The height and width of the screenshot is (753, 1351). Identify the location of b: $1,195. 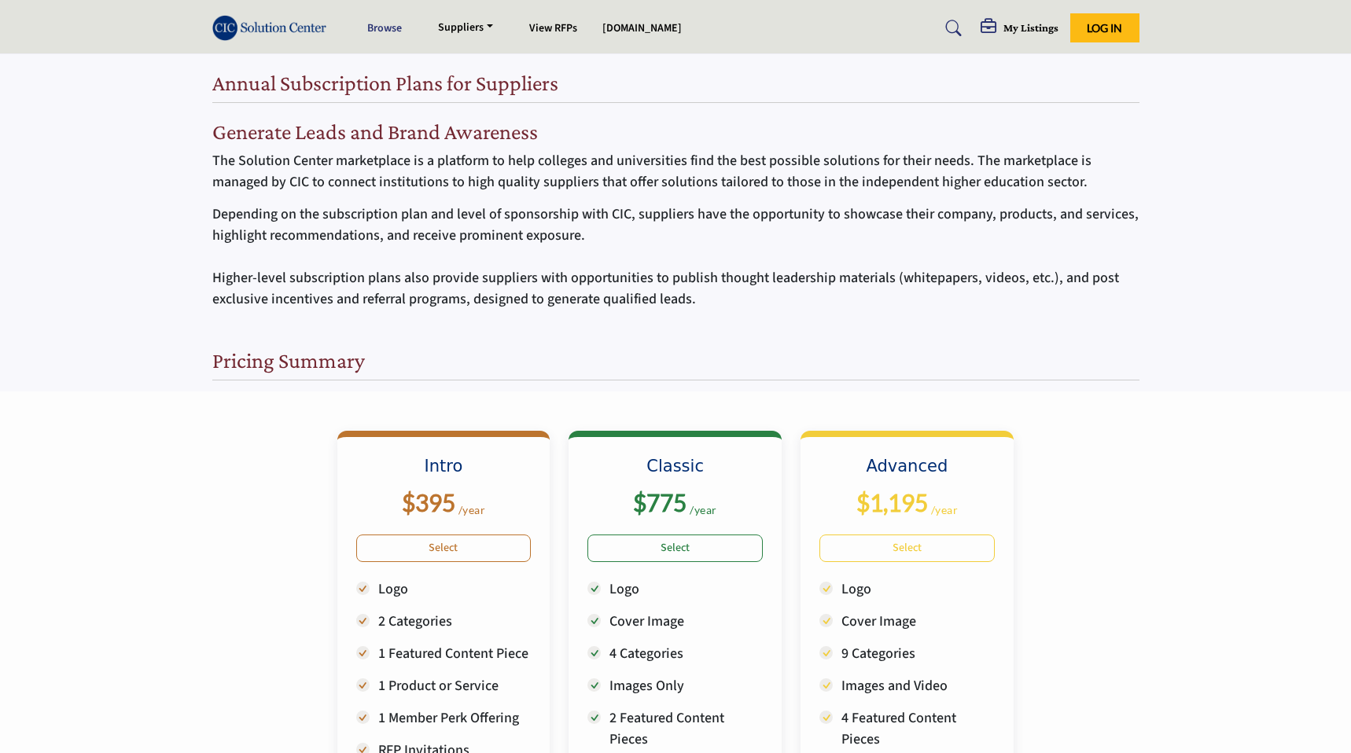
(891, 502).